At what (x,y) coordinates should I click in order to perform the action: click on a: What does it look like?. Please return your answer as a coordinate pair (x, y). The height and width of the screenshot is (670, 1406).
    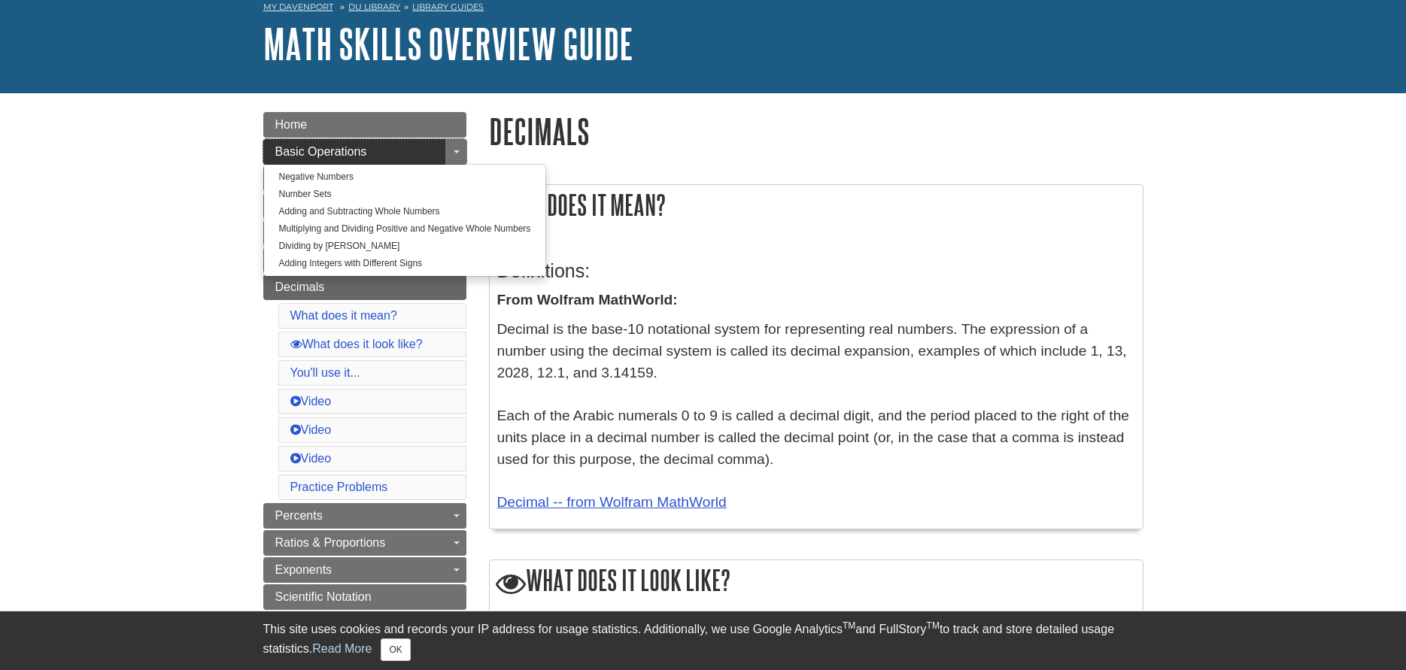
    Looking at the image, I should click on (357, 344).